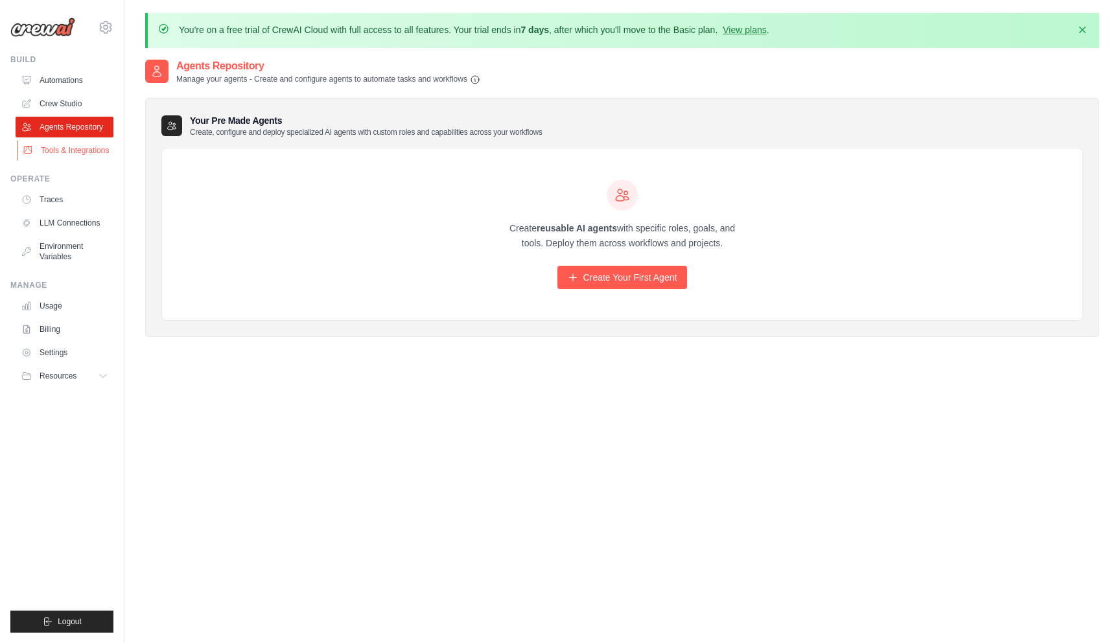 Image resolution: width=1120 pixels, height=643 pixels. What do you see at coordinates (62, 285) in the screenshot?
I see `div: Manage` at bounding box center [62, 285].